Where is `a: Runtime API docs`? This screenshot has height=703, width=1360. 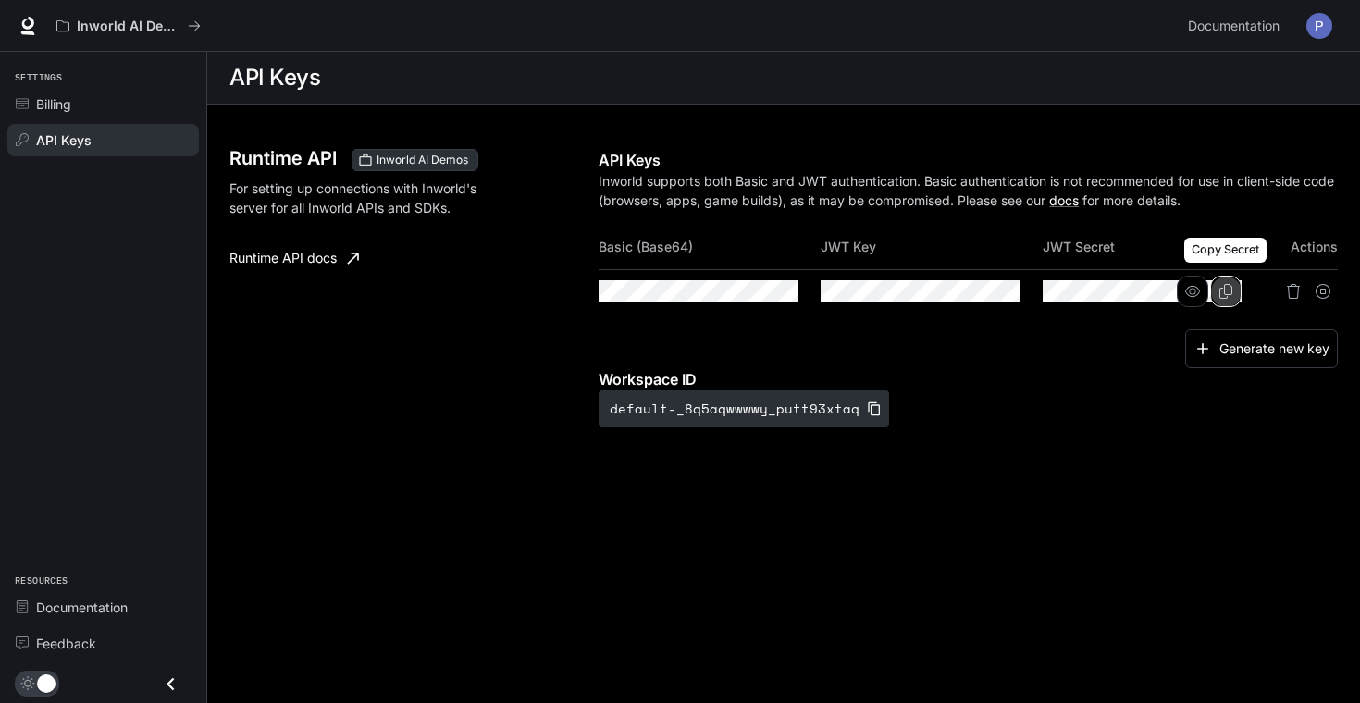
a: Runtime API docs is located at coordinates (294, 258).